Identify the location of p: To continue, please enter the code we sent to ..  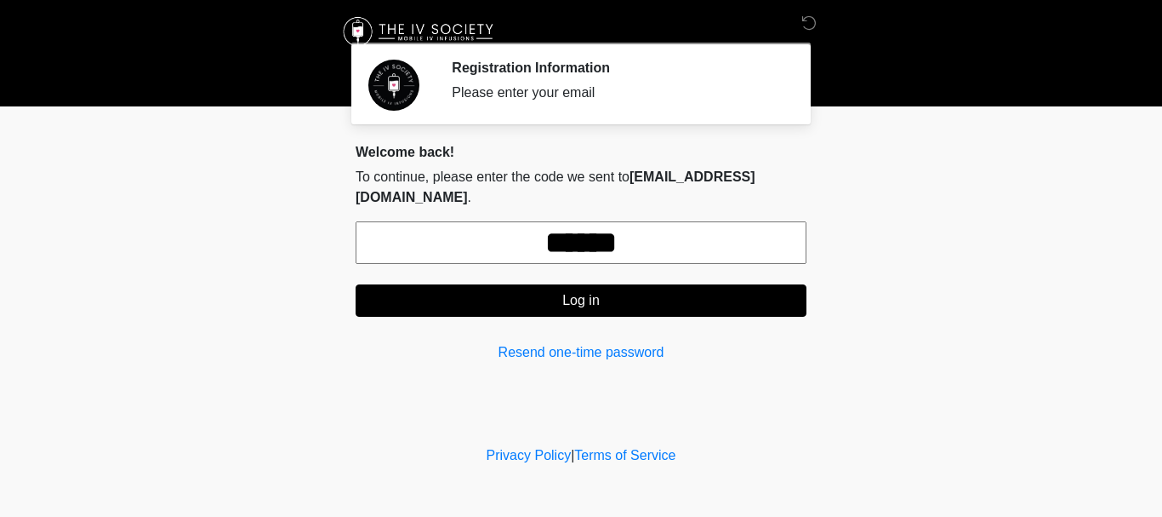
(581, 187).